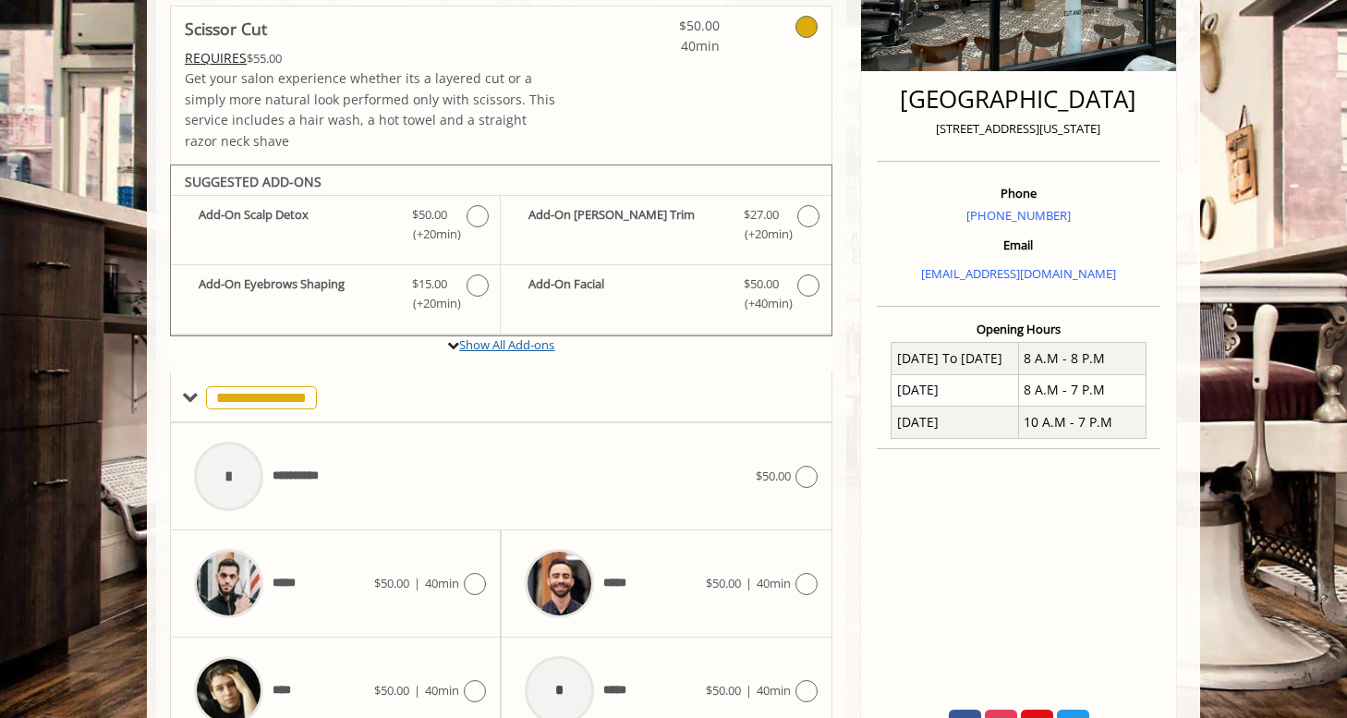 The width and height of the screenshot is (1347, 718). Describe the element at coordinates (626, 294) in the screenshot. I see `b: Add-On Facial` at that location.